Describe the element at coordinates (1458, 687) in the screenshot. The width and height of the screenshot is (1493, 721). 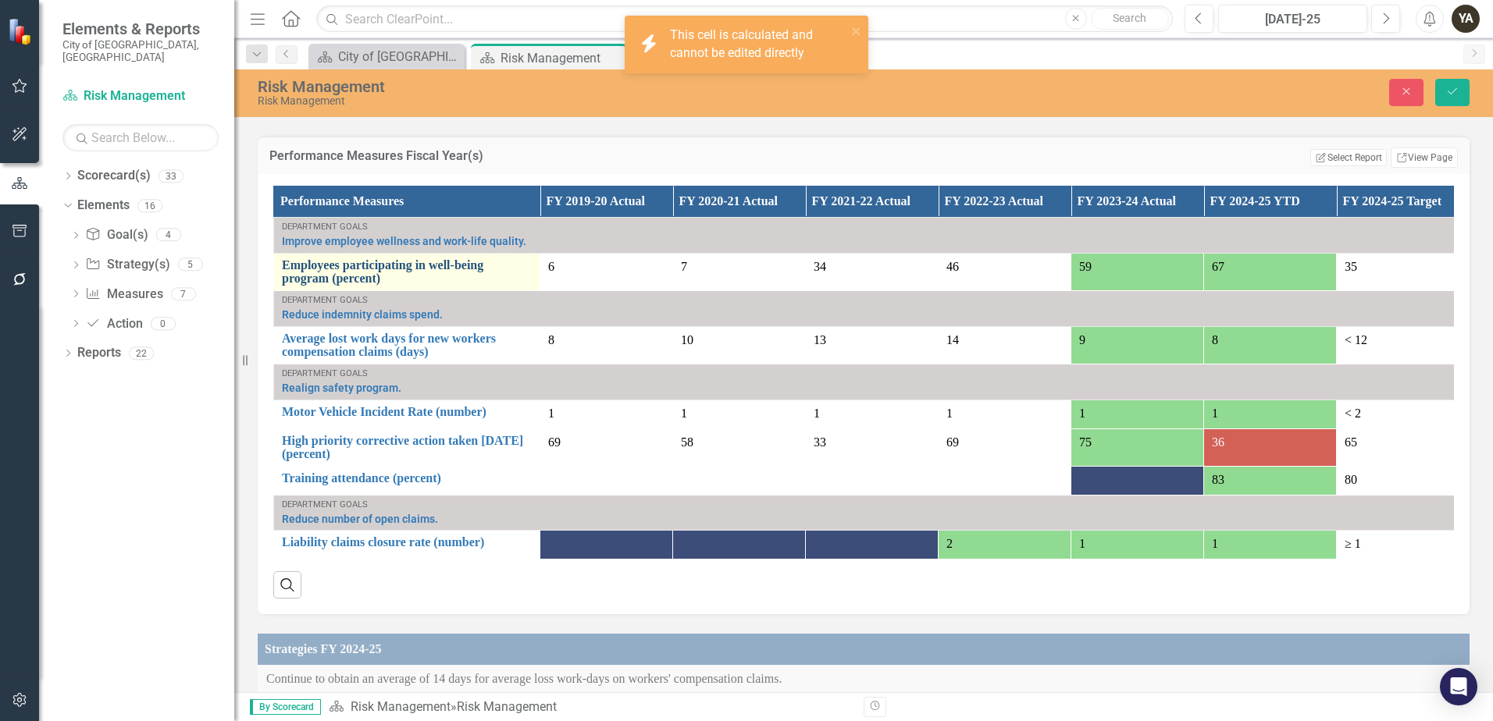
I see `div: Open Intercom Messenger` at that location.